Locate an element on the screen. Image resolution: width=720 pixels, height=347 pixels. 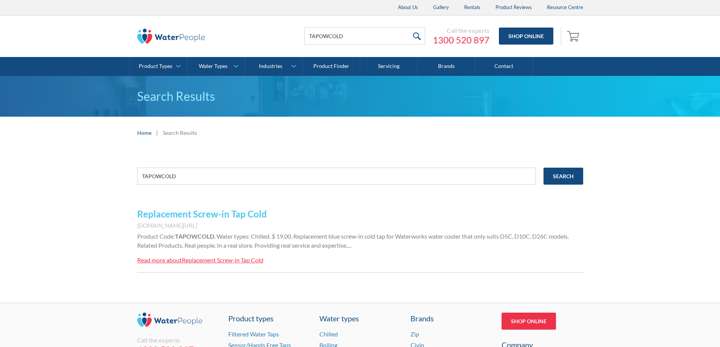
h1: Search Results is located at coordinates (360, 96).